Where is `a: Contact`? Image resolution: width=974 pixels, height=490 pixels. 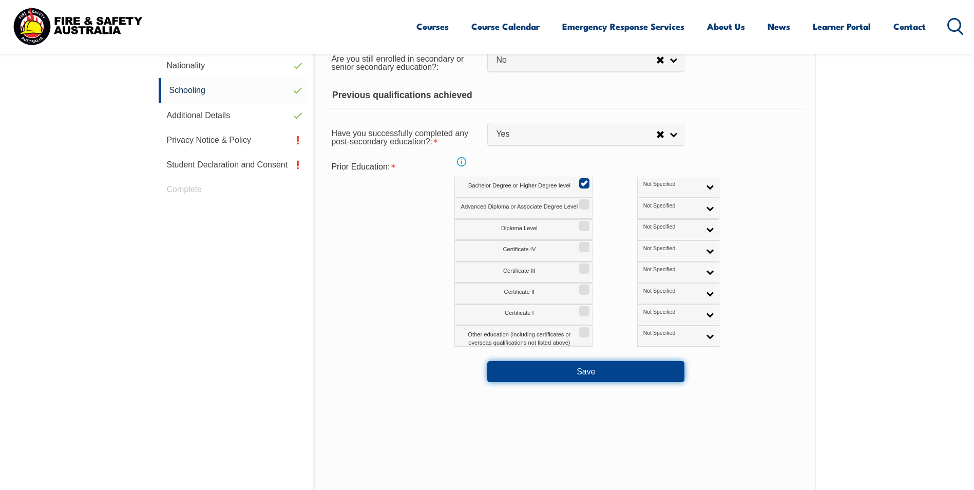
a: Contact is located at coordinates (909, 26).